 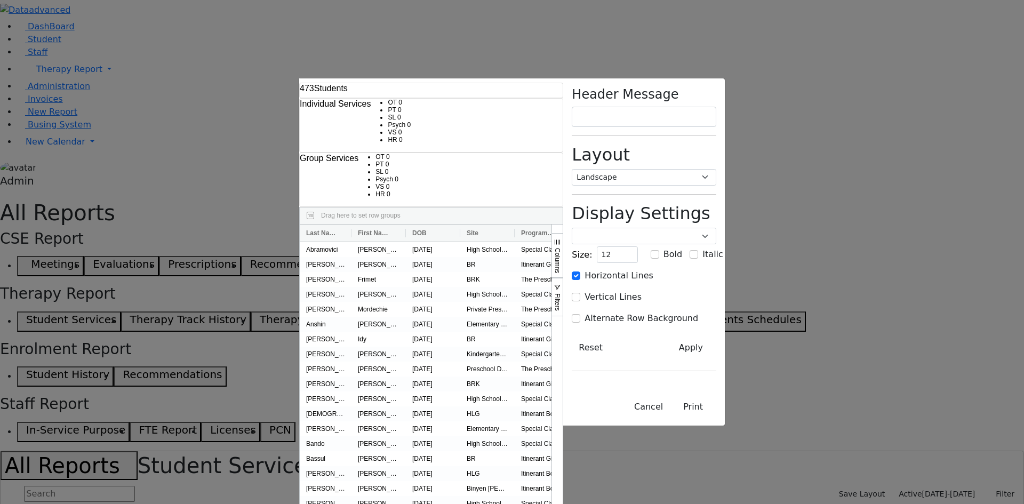 I want to click on div: HLG, so click(x=488, y=474).